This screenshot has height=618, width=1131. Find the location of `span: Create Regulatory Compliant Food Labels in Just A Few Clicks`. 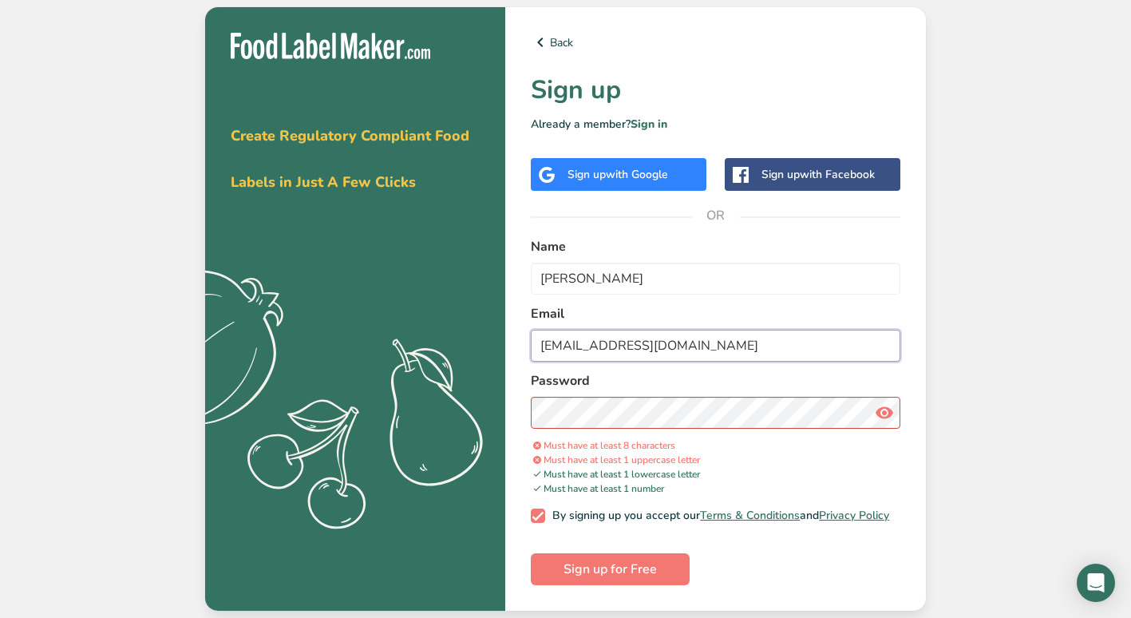

span: Create Regulatory Compliant Food Labels in Just A Few Clicks is located at coordinates (350, 159).